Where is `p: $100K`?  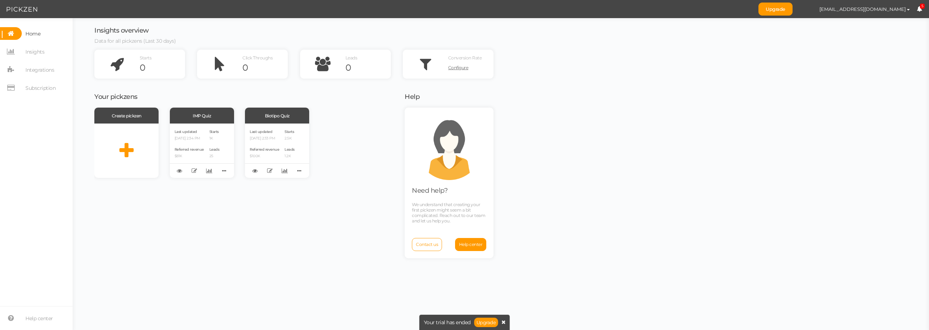 p: $100K is located at coordinates (264, 156).